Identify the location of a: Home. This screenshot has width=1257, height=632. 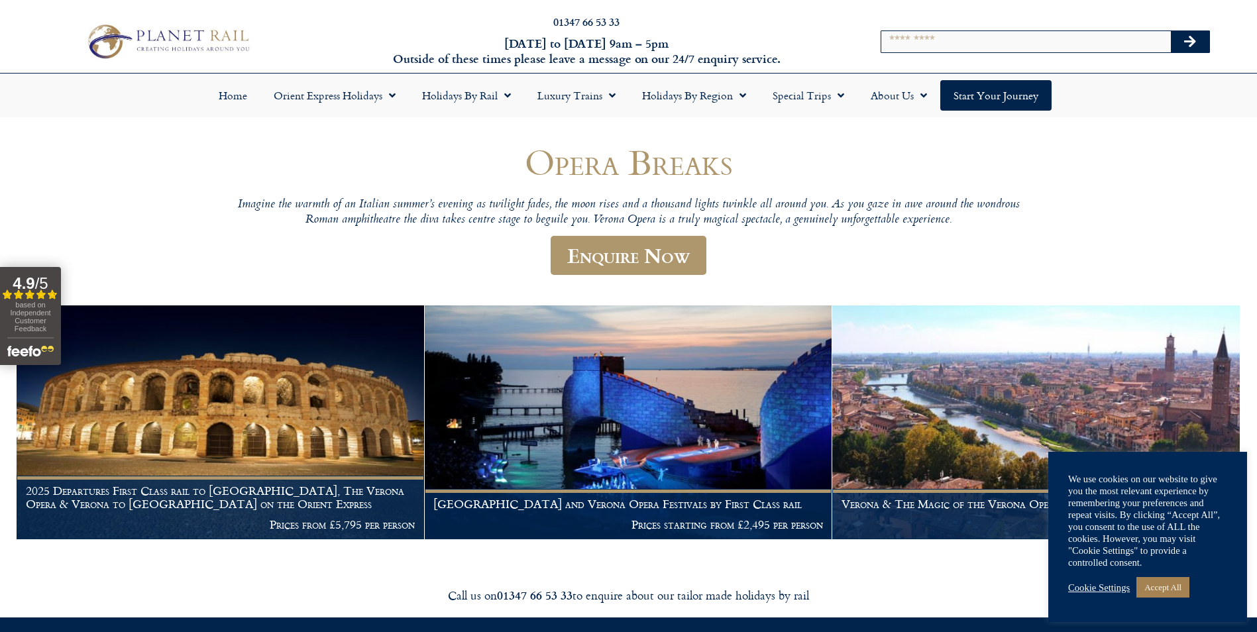
(233, 95).